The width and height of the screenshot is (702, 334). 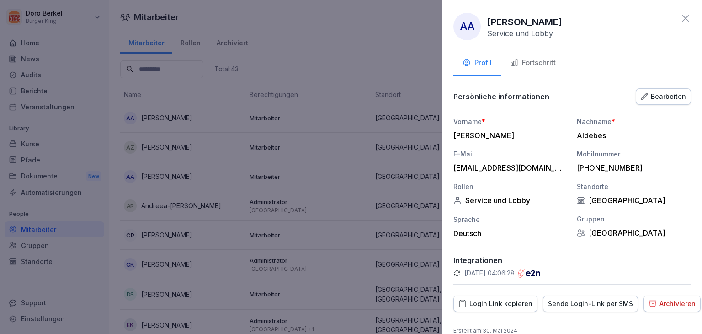 What do you see at coordinates (632, 135) in the screenshot?
I see `div: Aldebes` at bounding box center [632, 135].